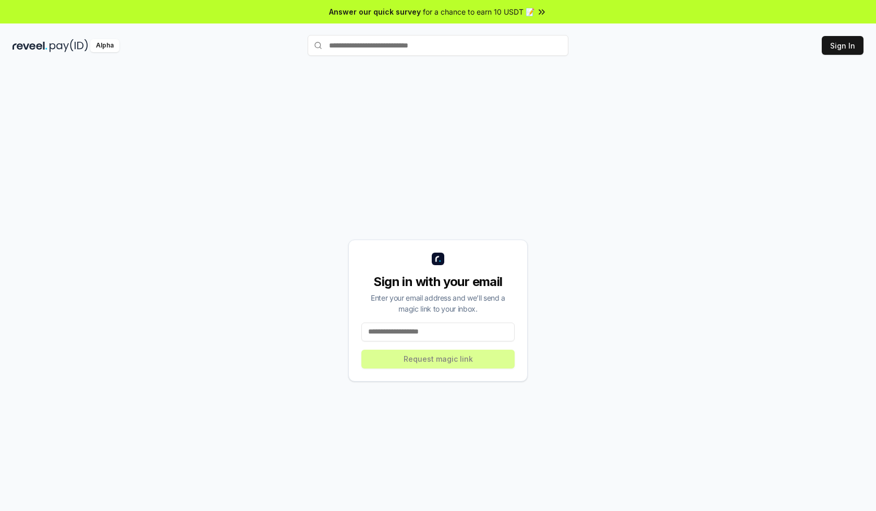 The width and height of the screenshot is (876, 511). Describe the element at coordinates (30, 45) in the screenshot. I see `img: reveel_dark` at that location.